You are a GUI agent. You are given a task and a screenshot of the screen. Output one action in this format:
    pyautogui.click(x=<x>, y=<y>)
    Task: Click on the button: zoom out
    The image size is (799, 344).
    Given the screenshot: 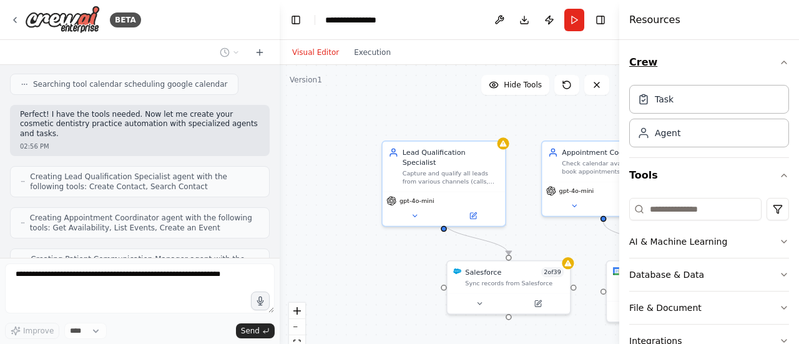 What is the action you would take?
    pyautogui.click(x=297, y=327)
    